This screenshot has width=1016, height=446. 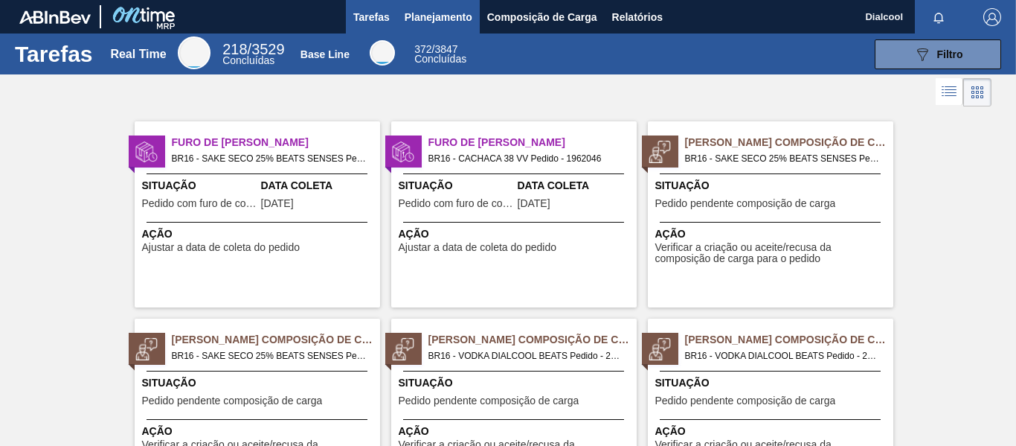 What do you see at coordinates (783, 158) in the screenshot?
I see `span: BR16 - SAKE SECO 25% BEATS SENSES Pedido - 2013060` at bounding box center [783, 158].